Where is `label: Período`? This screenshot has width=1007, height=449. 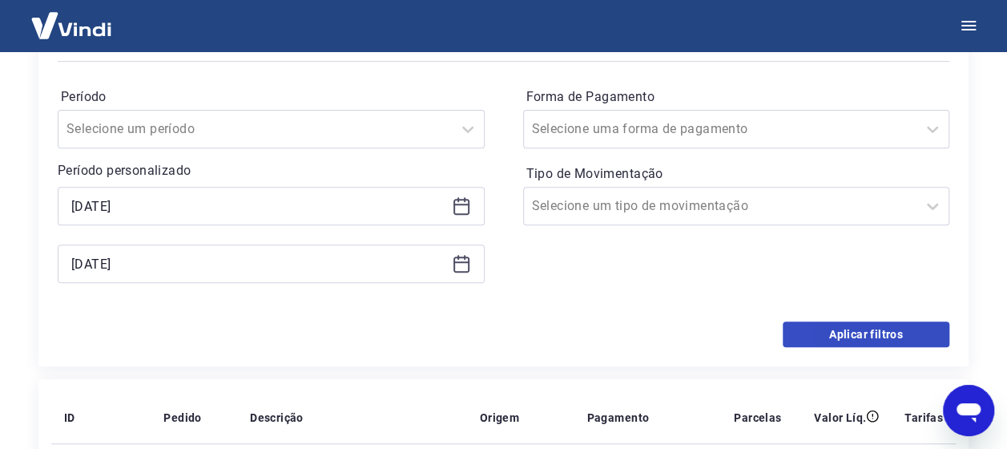
label: Período is located at coordinates (271, 97).